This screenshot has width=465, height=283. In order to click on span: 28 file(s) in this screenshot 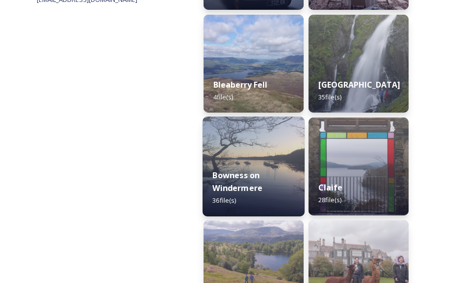, I will do `click(330, 200)`.